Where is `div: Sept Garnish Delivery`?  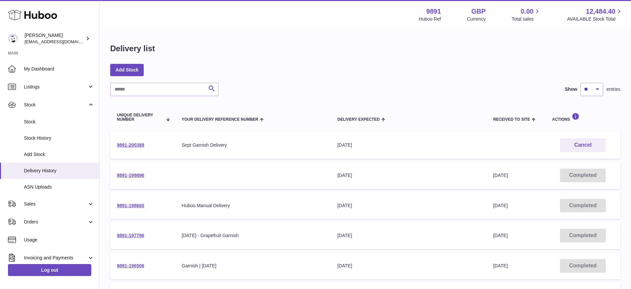 div: Sept Garnish Delivery is located at coordinates (253, 145).